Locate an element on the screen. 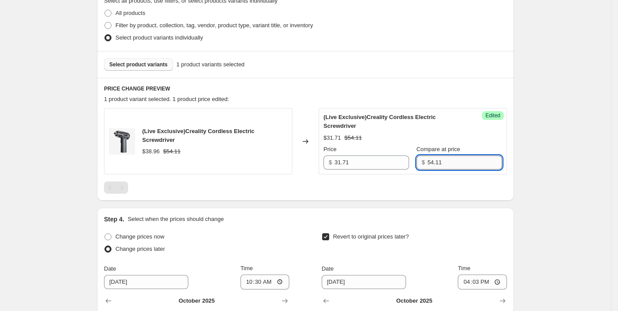 The image size is (618, 311). span: Compare at price is located at coordinates (439, 149).